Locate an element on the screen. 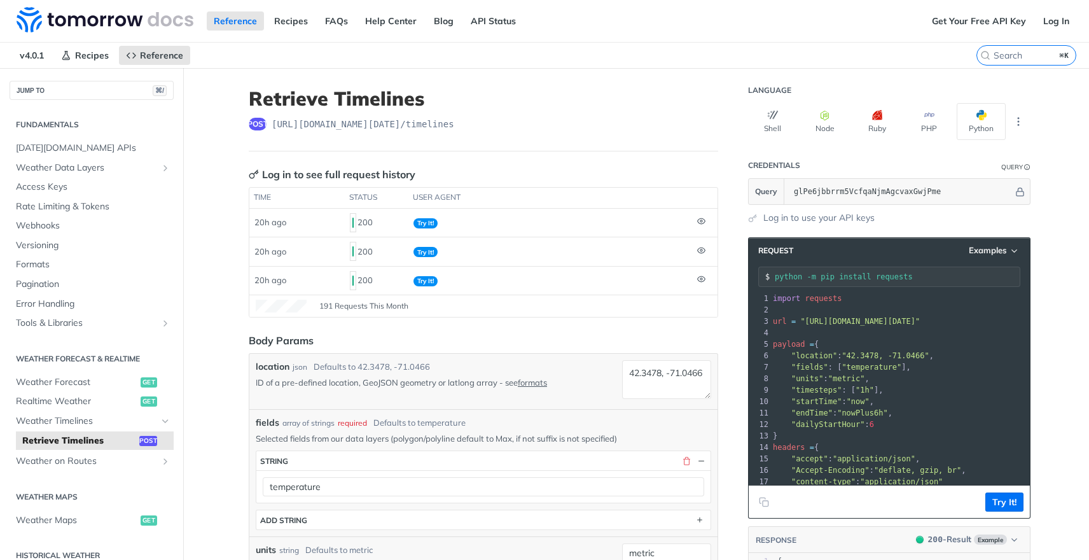  a: Webhooks is located at coordinates (92, 226).